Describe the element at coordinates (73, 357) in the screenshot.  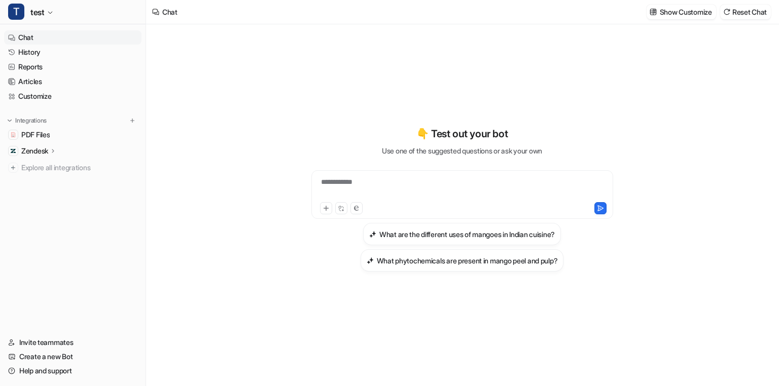
I see `a: Create a new Bot` at that location.